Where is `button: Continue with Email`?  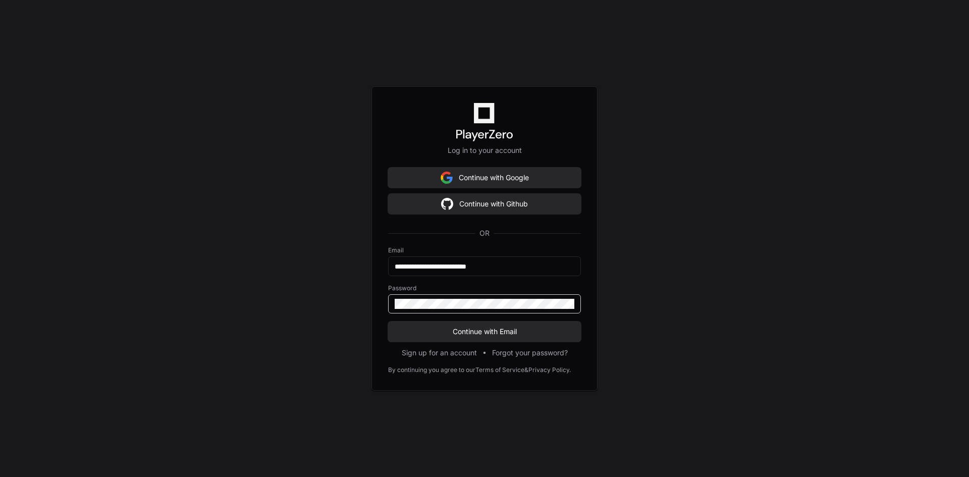 button: Continue with Email is located at coordinates (484, 332).